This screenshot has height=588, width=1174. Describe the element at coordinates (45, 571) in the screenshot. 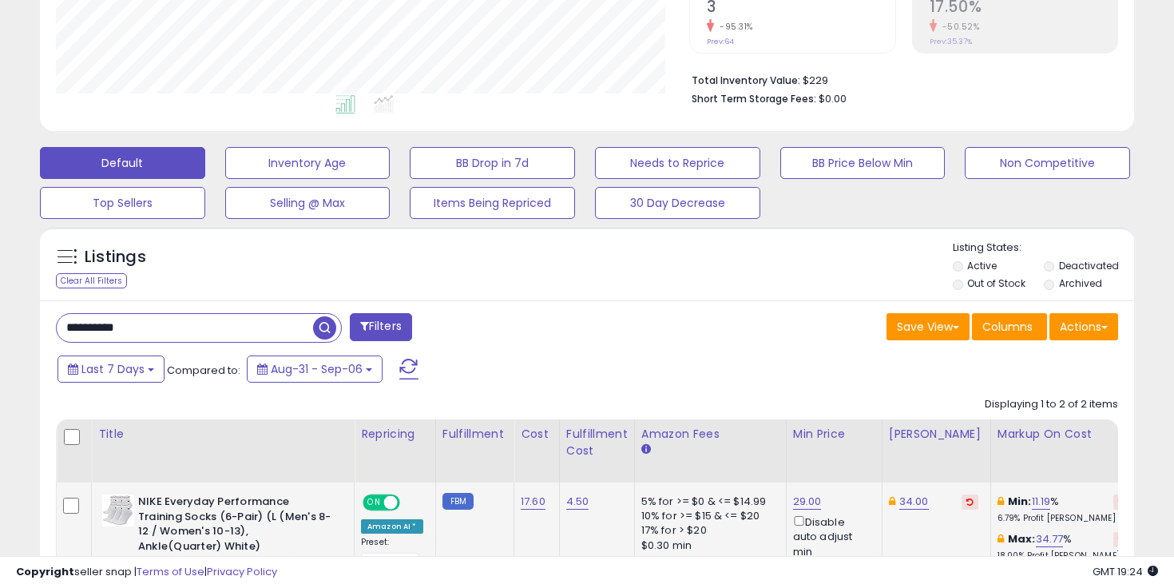

I see `strong: Copyright` at that location.